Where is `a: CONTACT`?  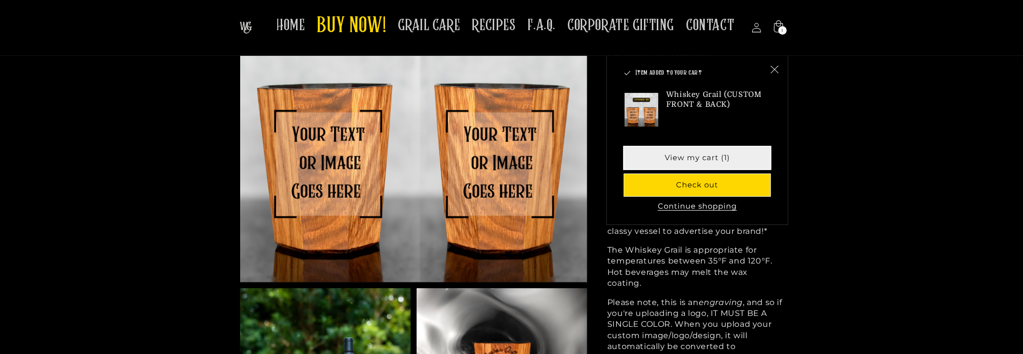
a: CONTACT is located at coordinates (710, 25).